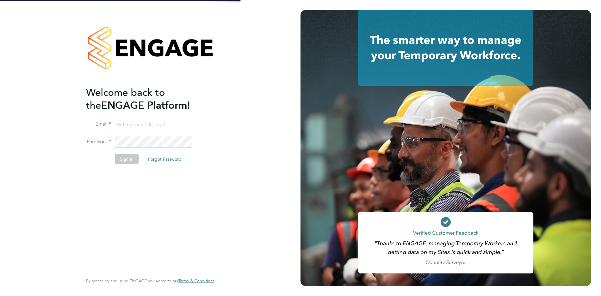 This screenshot has height=296, width=601. I want to click on label: Password, so click(99, 142).